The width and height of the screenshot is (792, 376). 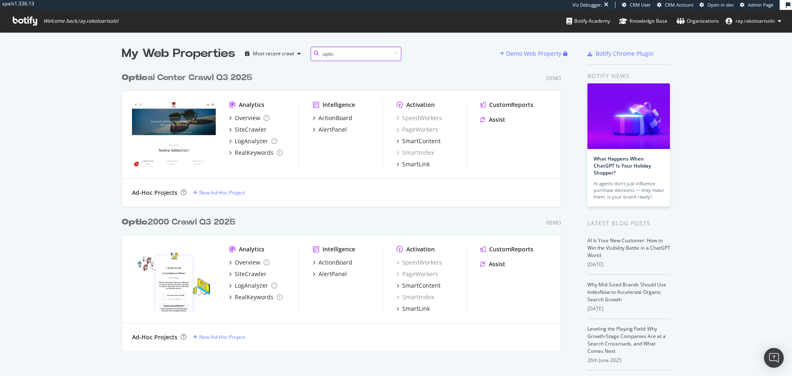 I want to click on span: CRM User, so click(x=640, y=5).